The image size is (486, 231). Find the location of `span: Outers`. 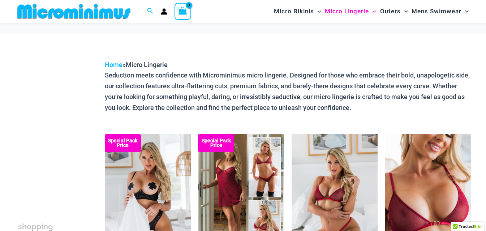

span: Outers is located at coordinates (390, 11).